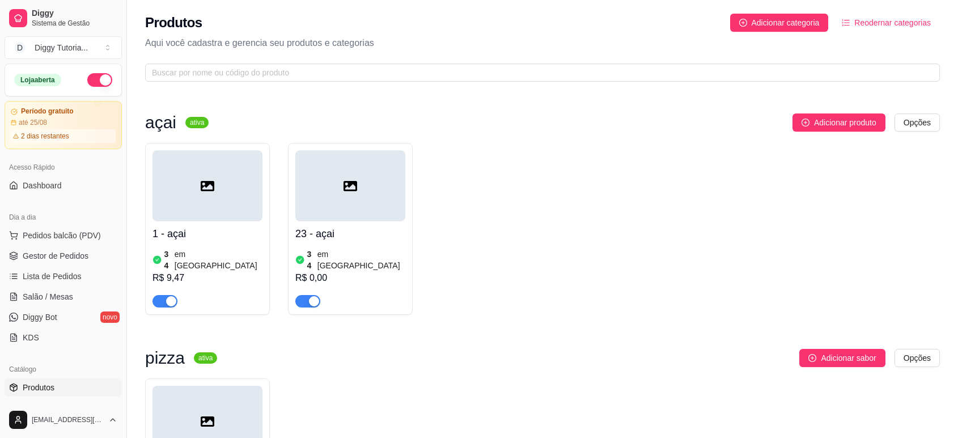 This screenshot has width=958, height=438. I want to click on span: Adicionar categoria, so click(786, 23).